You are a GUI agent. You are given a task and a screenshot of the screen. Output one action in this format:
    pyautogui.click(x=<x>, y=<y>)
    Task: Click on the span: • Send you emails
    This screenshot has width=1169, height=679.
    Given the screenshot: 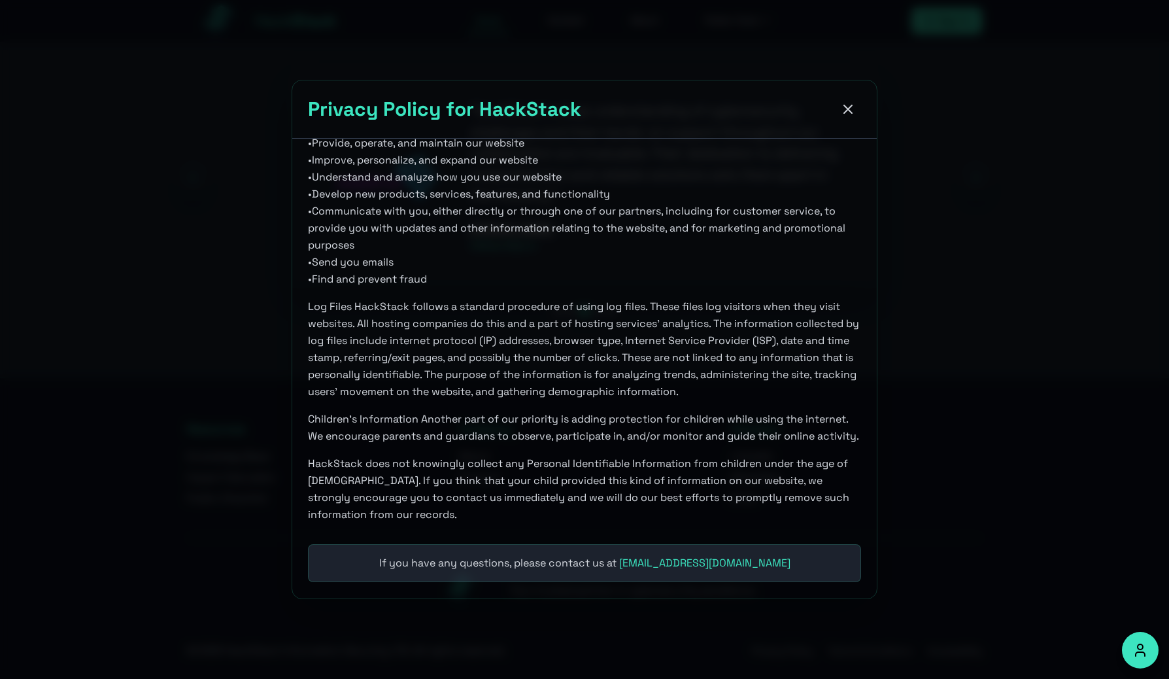 What is the action you would take?
    pyautogui.click(x=350, y=261)
    